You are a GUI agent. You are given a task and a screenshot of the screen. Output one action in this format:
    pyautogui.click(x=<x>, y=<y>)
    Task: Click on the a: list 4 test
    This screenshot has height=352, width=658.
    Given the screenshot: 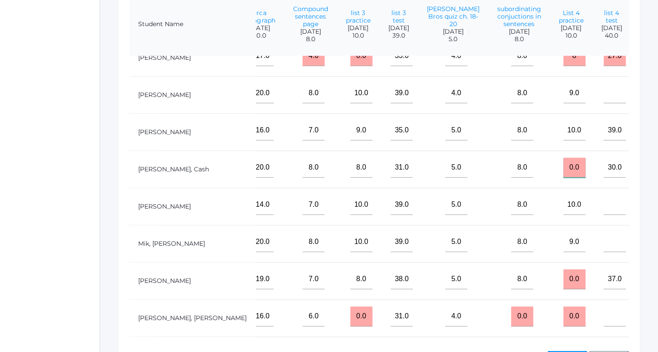 What is the action you would take?
    pyautogui.click(x=612, y=16)
    